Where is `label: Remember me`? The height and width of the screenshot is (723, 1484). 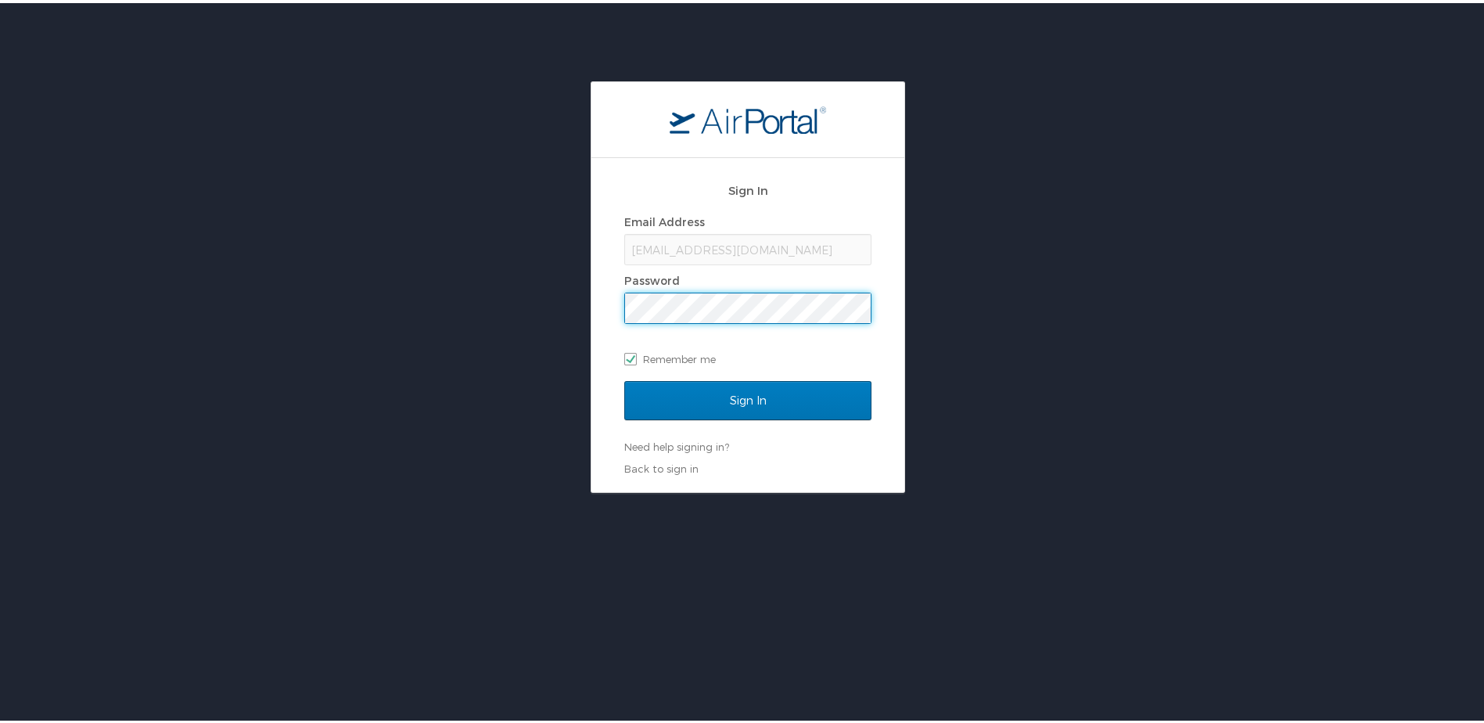 label: Remember me is located at coordinates (748, 356).